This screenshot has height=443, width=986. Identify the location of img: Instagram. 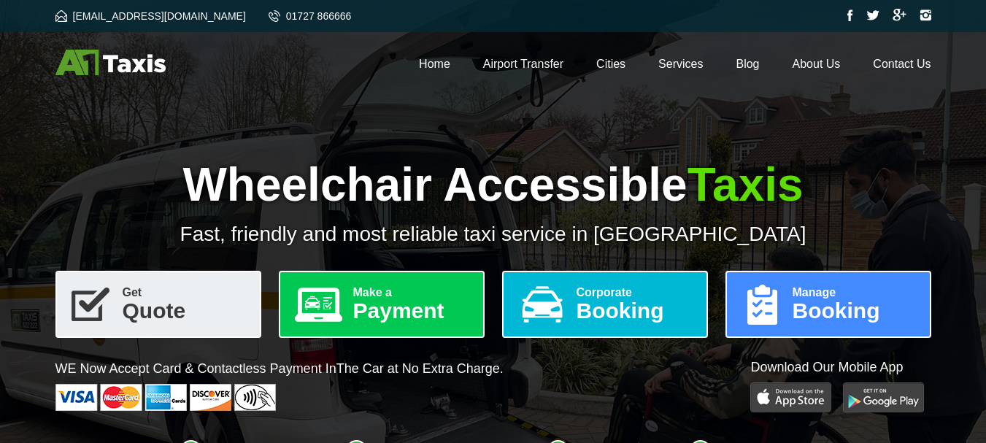
(926, 15).